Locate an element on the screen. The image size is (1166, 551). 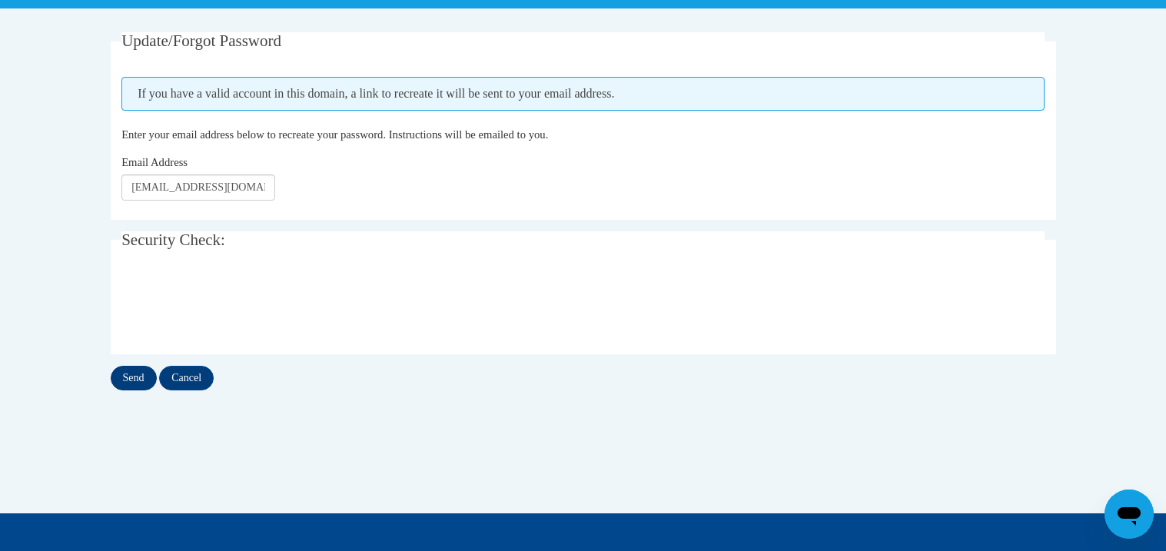
input: Email is located at coordinates (198, 188).